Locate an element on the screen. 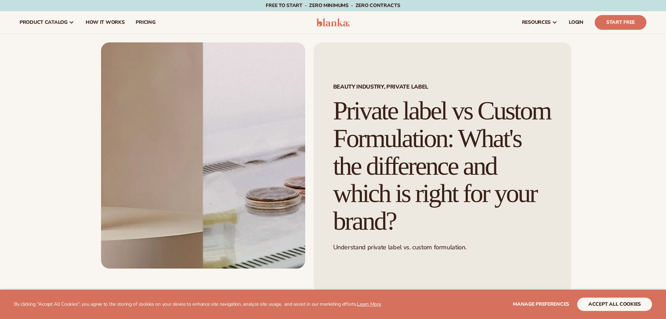 The width and height of the screenshot is (666, 319). span: Free to start · ZERO minimums · ZERO contracts is located at coordinates (333, 5).